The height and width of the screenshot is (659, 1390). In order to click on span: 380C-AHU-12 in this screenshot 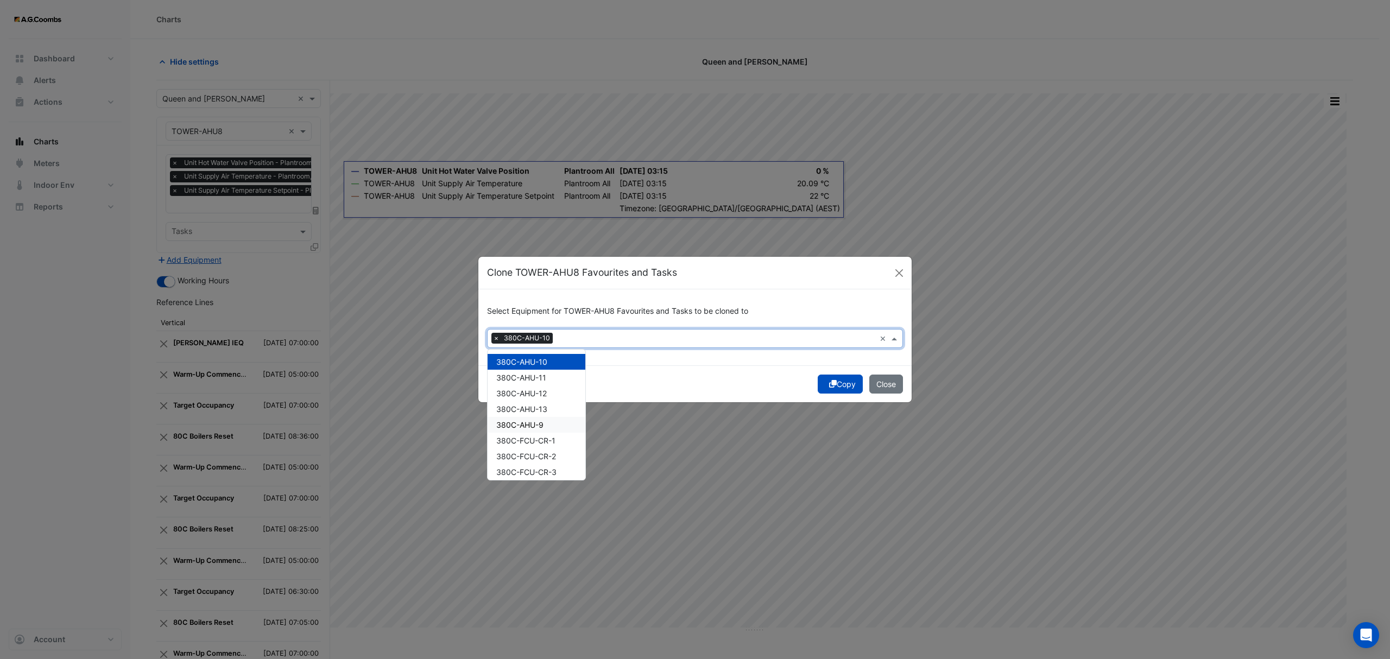, I will do `click(521, 393)`.